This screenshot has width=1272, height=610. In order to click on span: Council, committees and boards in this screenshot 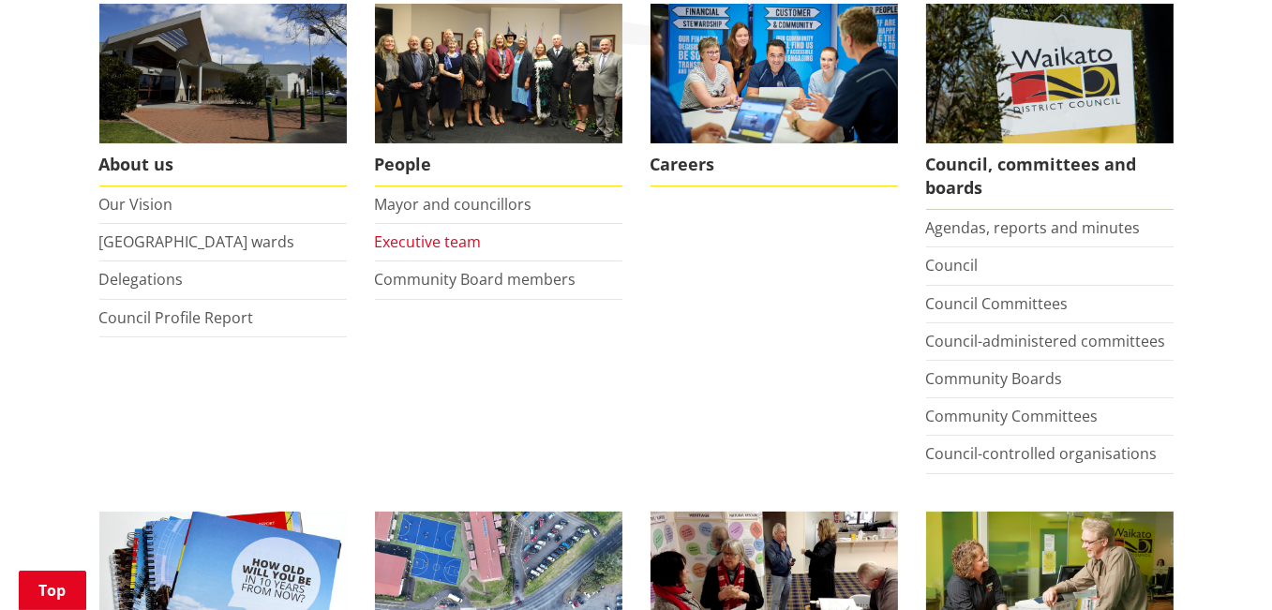, I will do `click(1050, 176)`.